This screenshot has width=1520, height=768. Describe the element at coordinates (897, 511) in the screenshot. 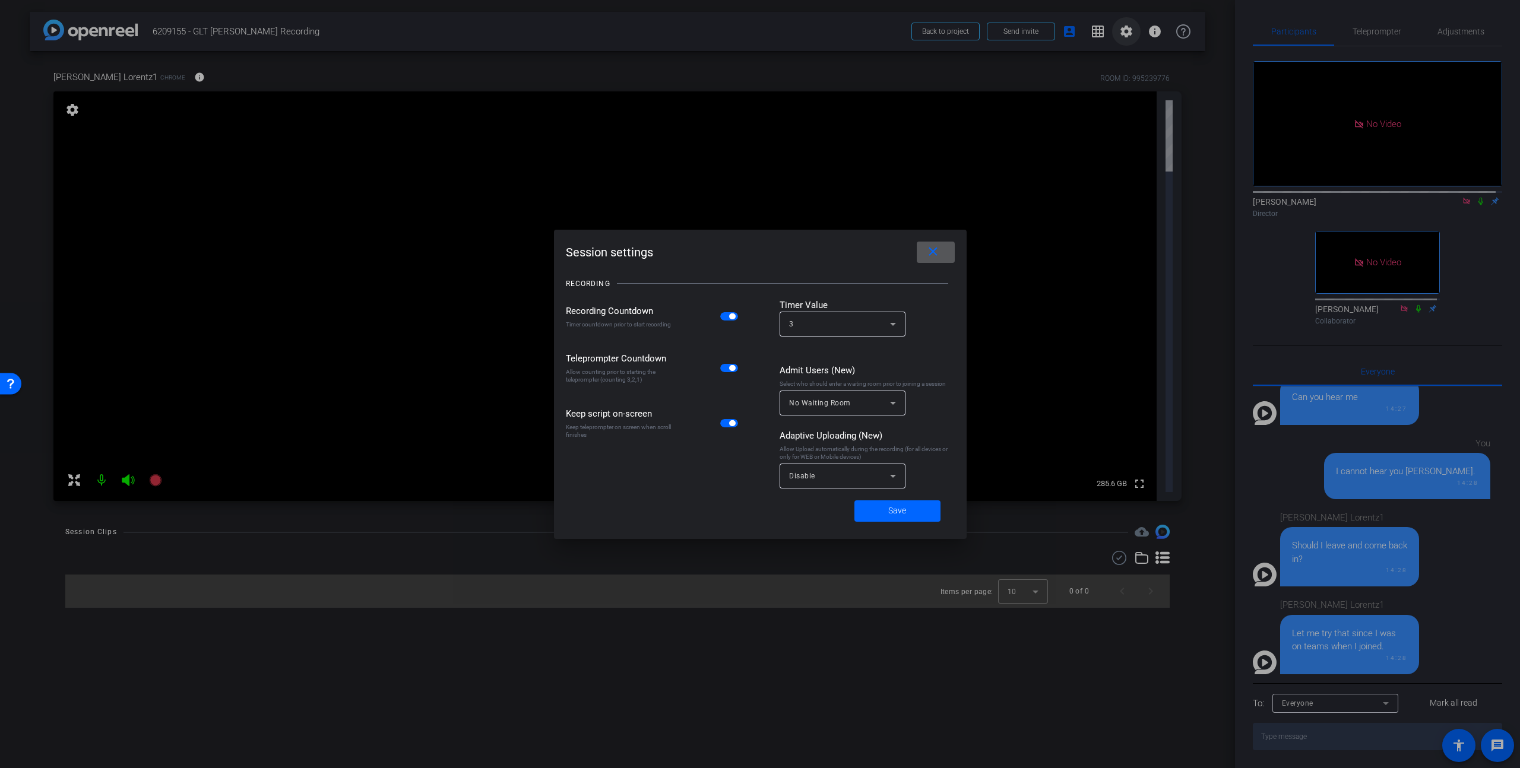

I see `span: Save` at that location.